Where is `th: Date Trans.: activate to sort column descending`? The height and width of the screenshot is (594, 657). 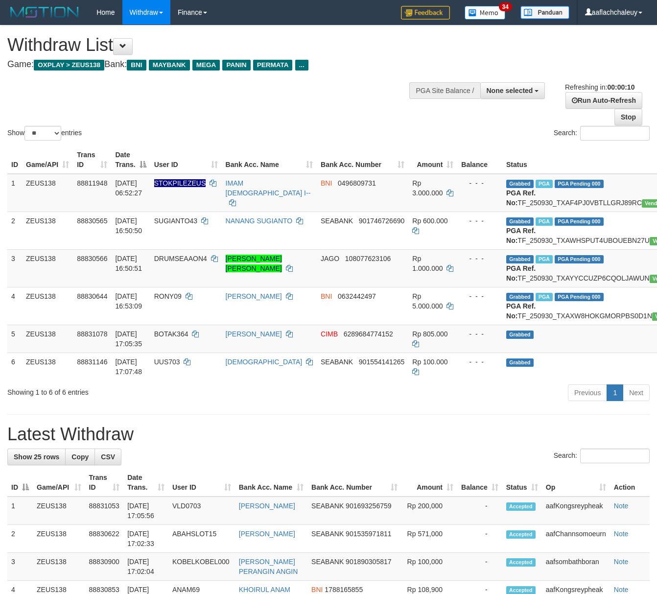 th: Date Trans.: activate to sort column descending is located at coordinates (130, 160).